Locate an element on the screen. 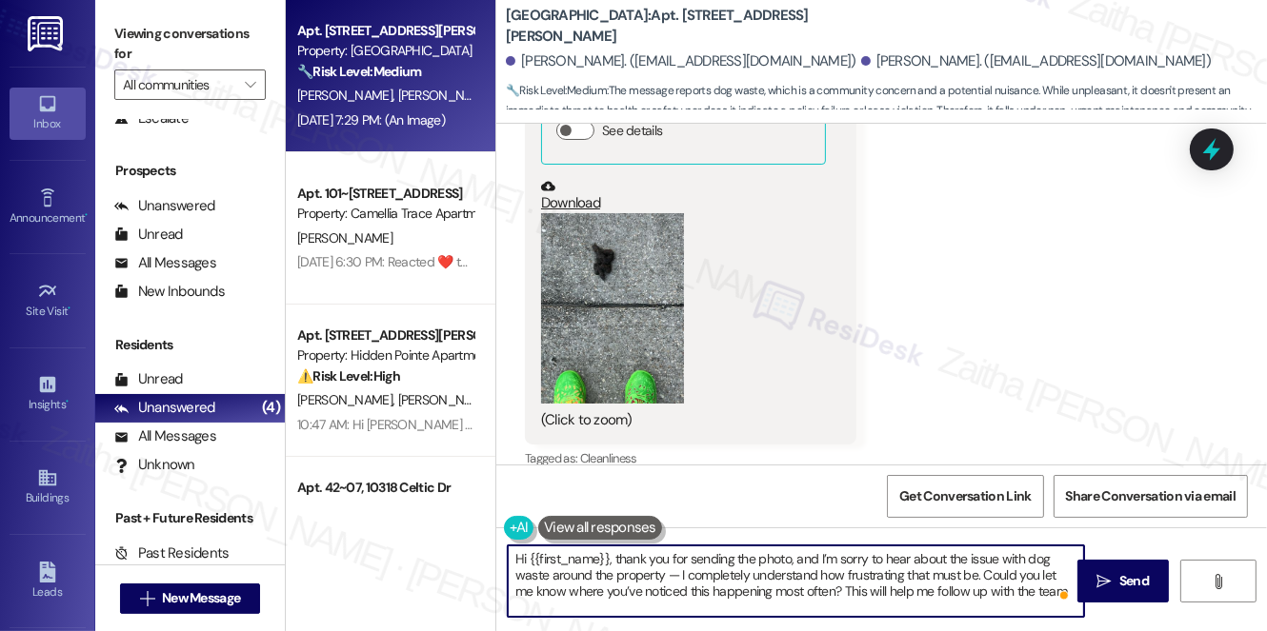 The image size is (1267, 631). input: All communities is located at coordinates (179, 85).